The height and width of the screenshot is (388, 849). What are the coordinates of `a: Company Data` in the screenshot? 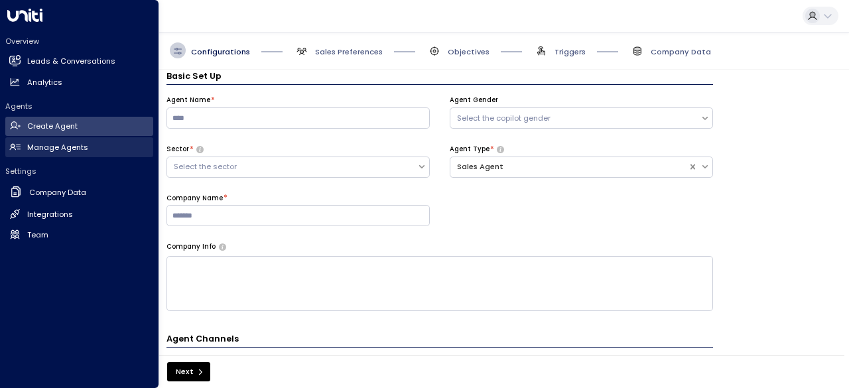 It's located at (79, 192).